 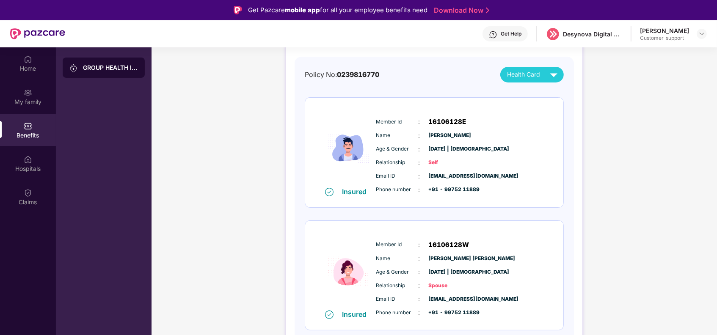 I want to click on span: Health Card, so click(x=523, y=75).